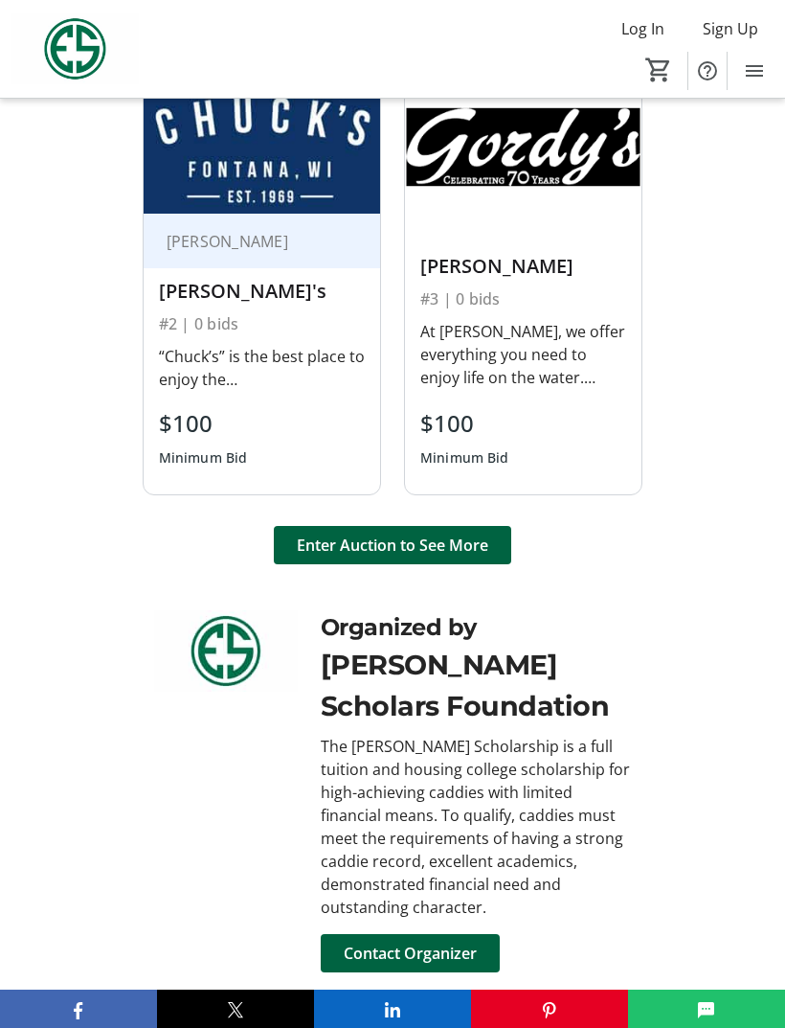 The width and height of the screenshot is (785, 1028). What do you see at coordinates (393, 1009) in the screenshot?
I see `button: LinkedIn` at bounding box center [393, 1009].